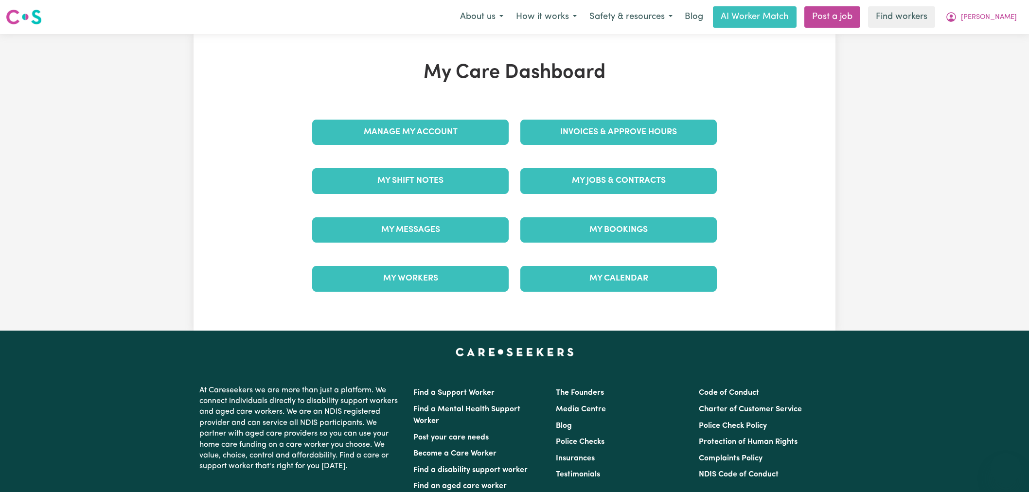  What do you see at coordinates (470, 470) in the screenshot?
I see `a: Find a disability support worker` at bounding box center [470, 470].